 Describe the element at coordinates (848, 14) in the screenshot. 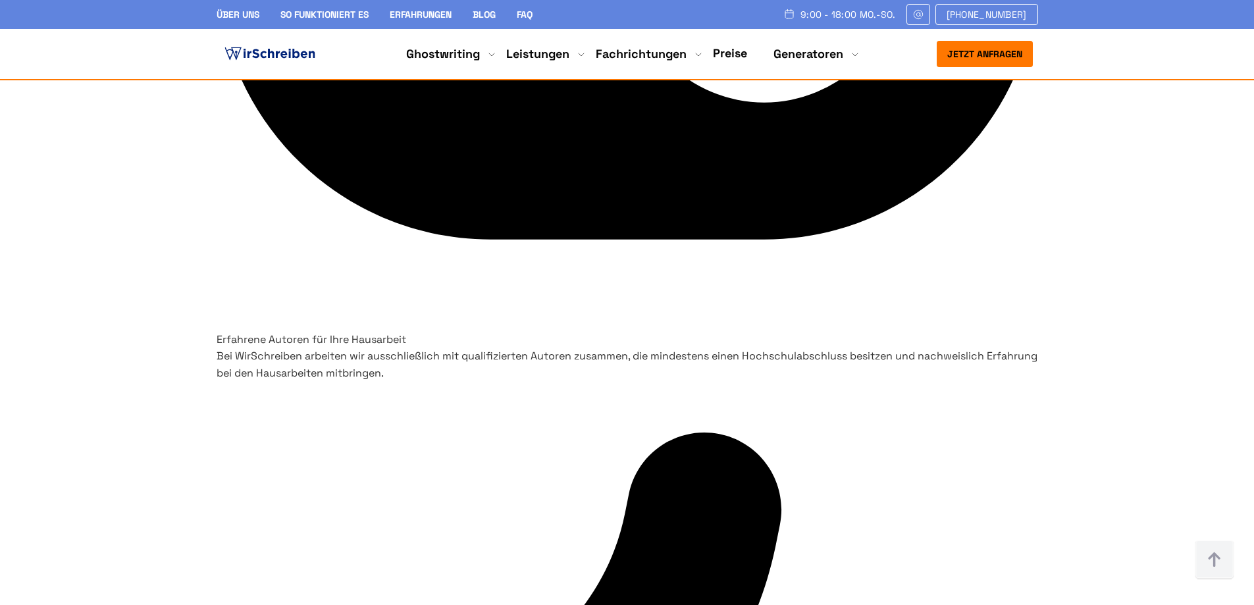

I see `span: 9:00 - 18:00 Mo.-So.` at that location.